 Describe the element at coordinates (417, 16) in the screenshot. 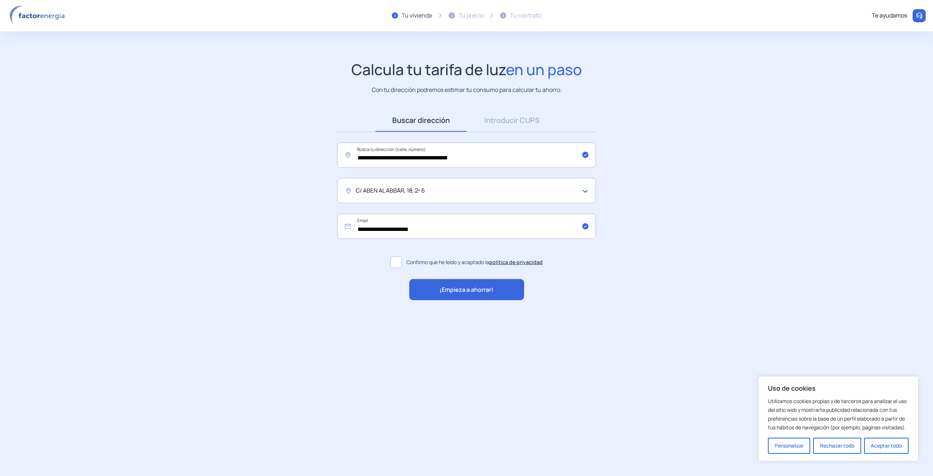

I see `div: Tu vivienda` at that location.